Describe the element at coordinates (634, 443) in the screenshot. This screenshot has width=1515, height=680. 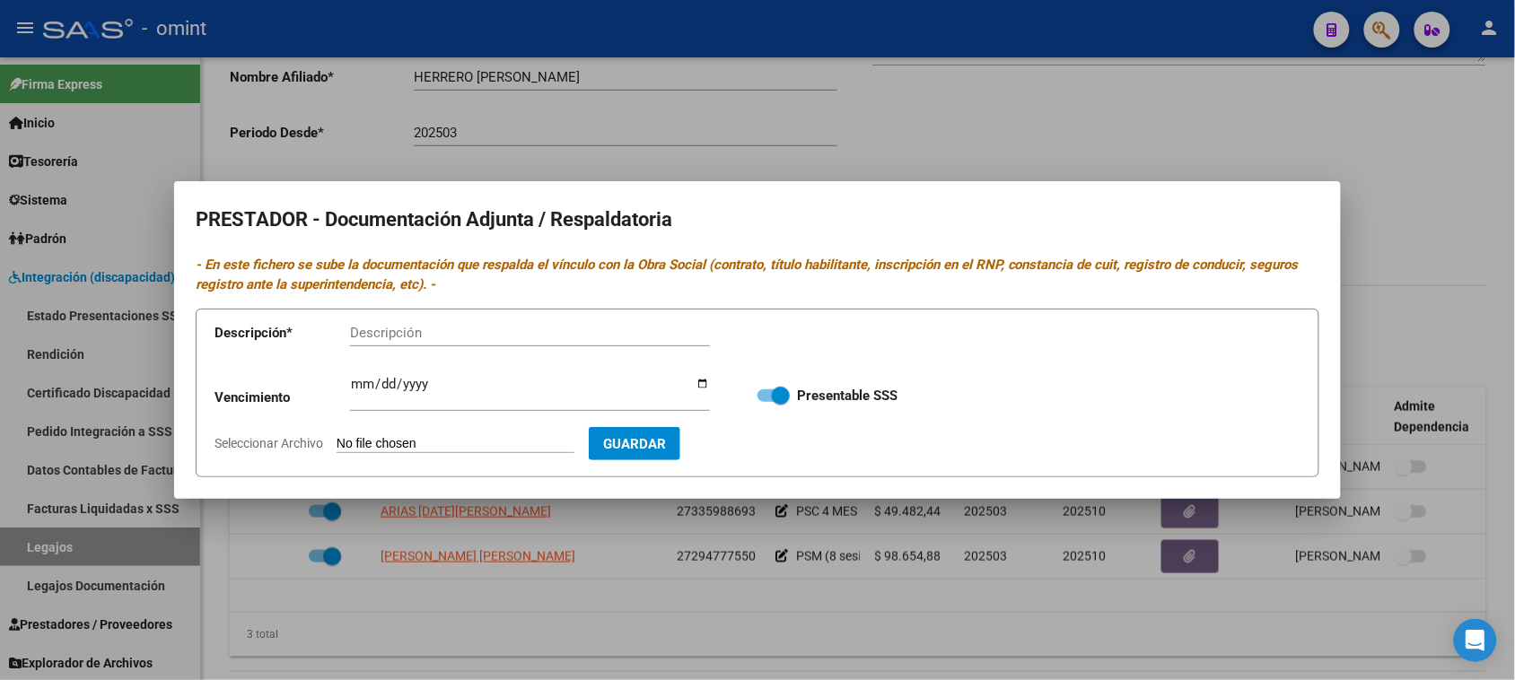
I see `button: Guardar` at that location.